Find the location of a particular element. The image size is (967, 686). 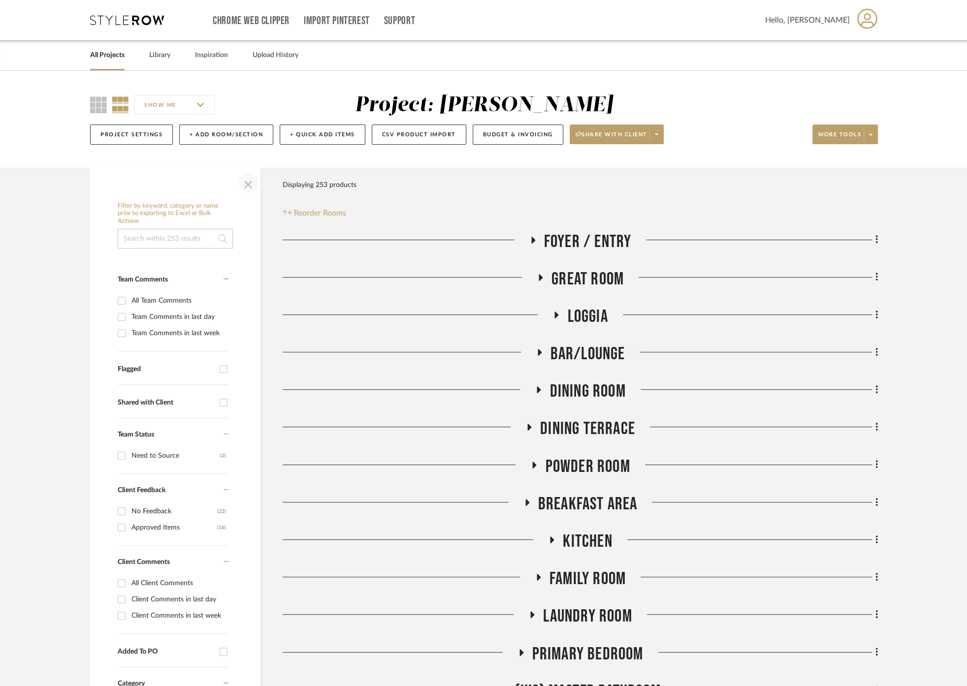

button: Reorder Rooms is located at coordinates (314, 213).